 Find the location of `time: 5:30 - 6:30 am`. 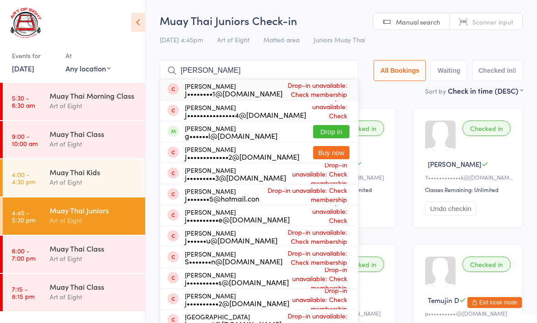

time: 5:30 - 6:30 am is located at coordinates (23, 102).